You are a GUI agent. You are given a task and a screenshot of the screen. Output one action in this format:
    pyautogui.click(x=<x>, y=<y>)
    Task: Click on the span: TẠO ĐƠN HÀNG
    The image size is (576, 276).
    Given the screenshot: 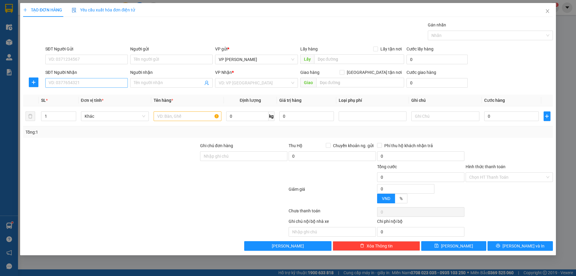 What is the action you would take?
    pyautogui.click(x=43, y=10)
    